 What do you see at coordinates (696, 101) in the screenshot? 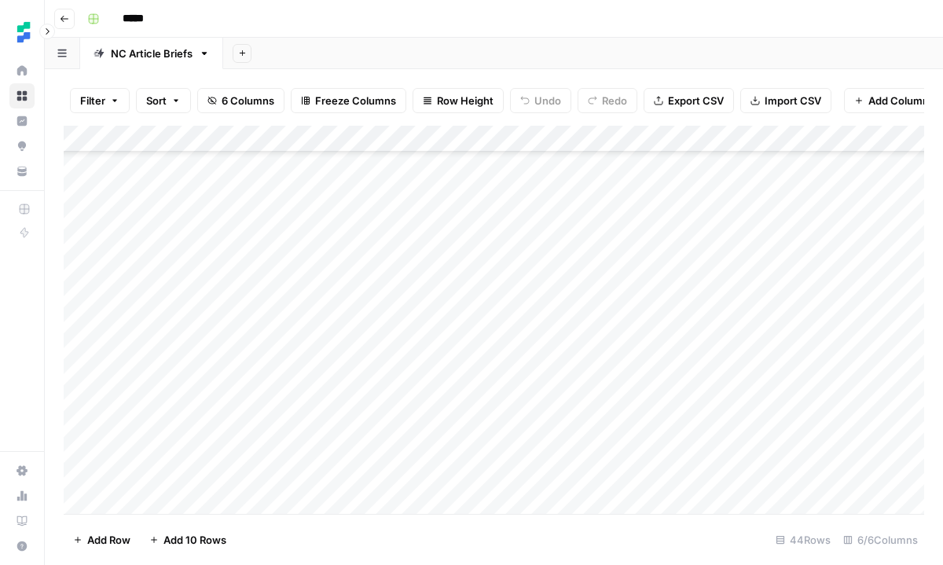
I see `span: Export CSV` at bounding box center [696, 101].